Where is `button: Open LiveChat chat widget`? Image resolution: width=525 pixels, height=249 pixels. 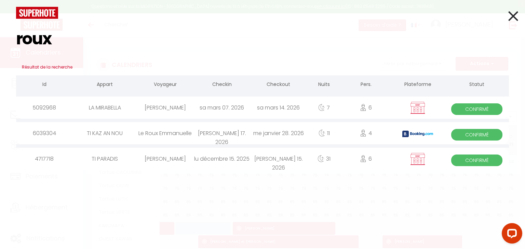 button: Open LiveChat chat widget is located at coordinates (16, 13).